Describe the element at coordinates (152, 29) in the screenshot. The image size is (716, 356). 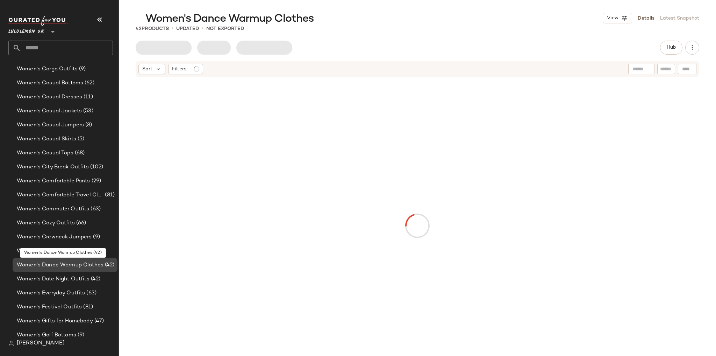
I see `div: Products` at that location.